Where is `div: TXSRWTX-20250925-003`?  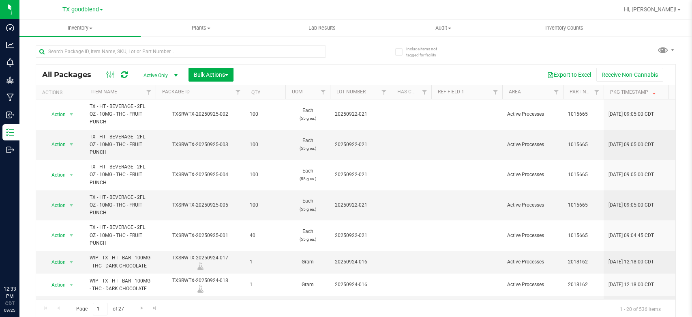
div: TXSRWTX-20250925-003 is located at coordinates (200, 144).